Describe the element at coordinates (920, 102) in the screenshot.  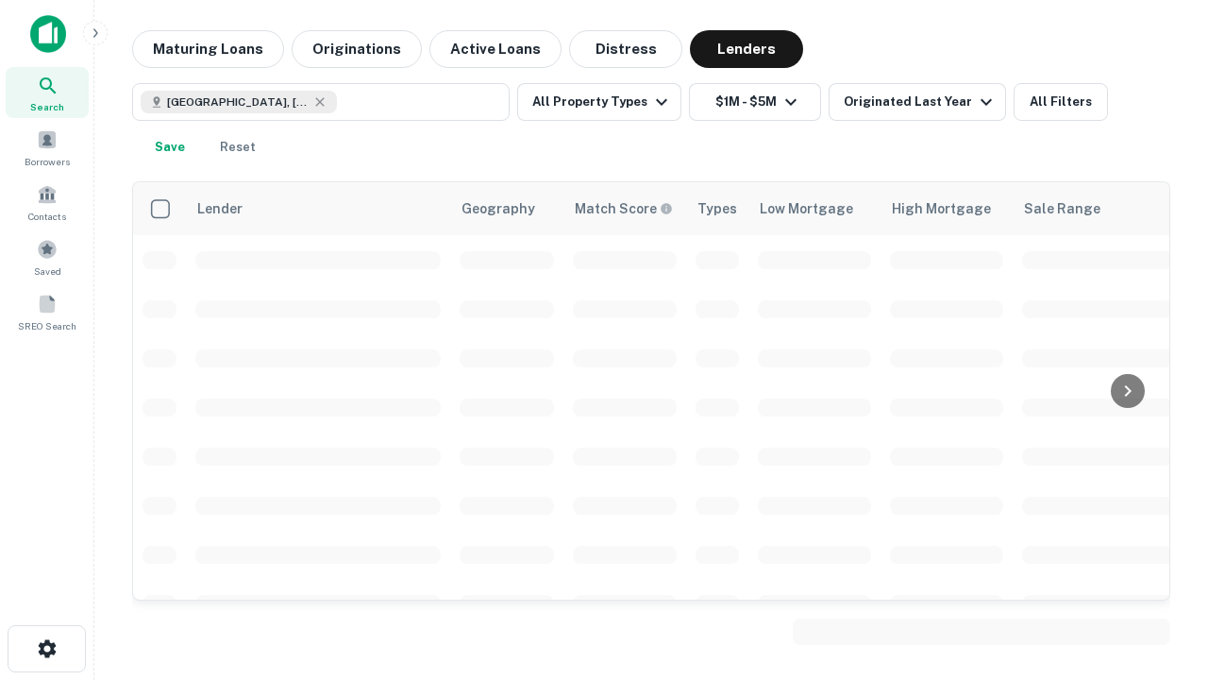
I see `div: Originated Last Year` at that location.